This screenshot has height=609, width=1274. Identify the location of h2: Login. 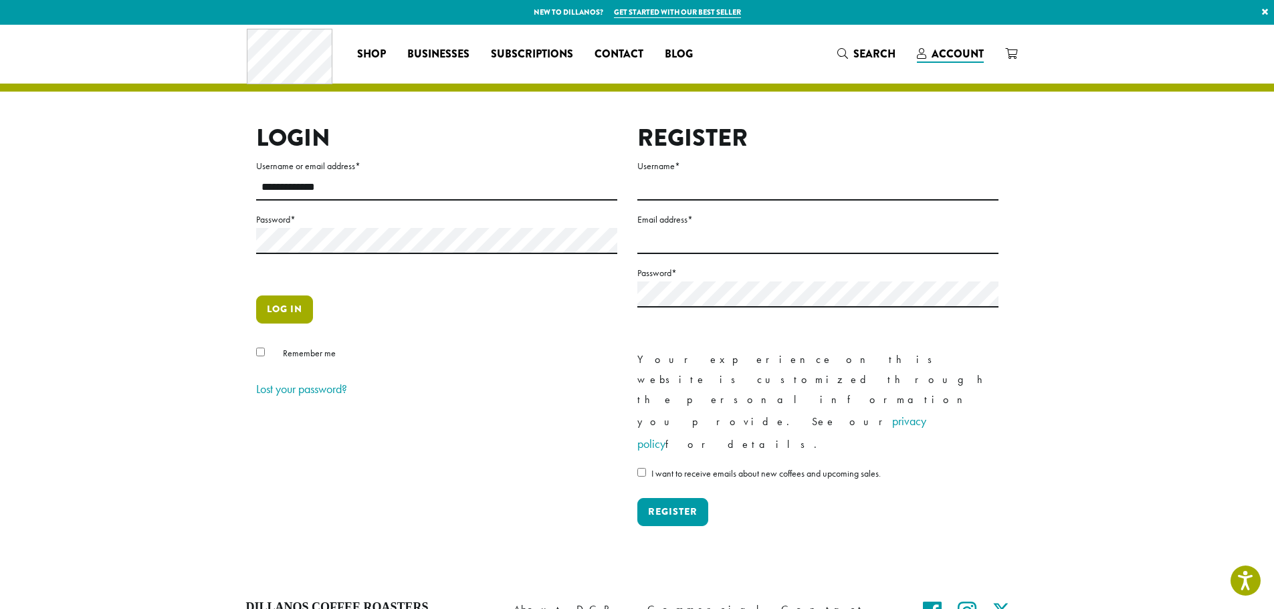
(437, 138).